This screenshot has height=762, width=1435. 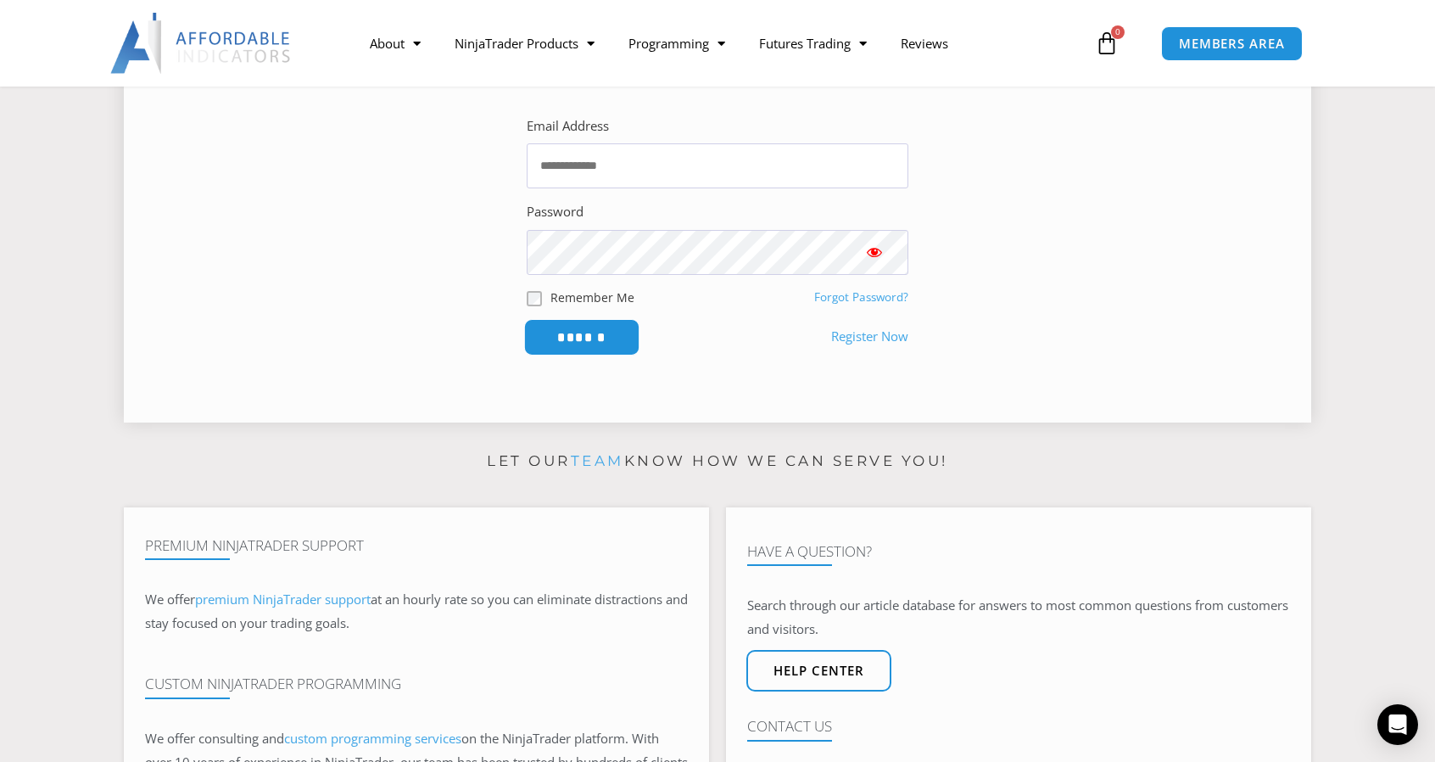 What do you see at coordinates (1118, 32) in the screenshot?
I see `span: 0` at bounding box center [1118, 32].